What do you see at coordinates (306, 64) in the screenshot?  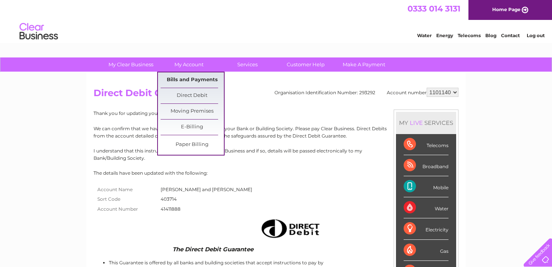 I see `a: Customer Help` at bounding box center [306, 64].